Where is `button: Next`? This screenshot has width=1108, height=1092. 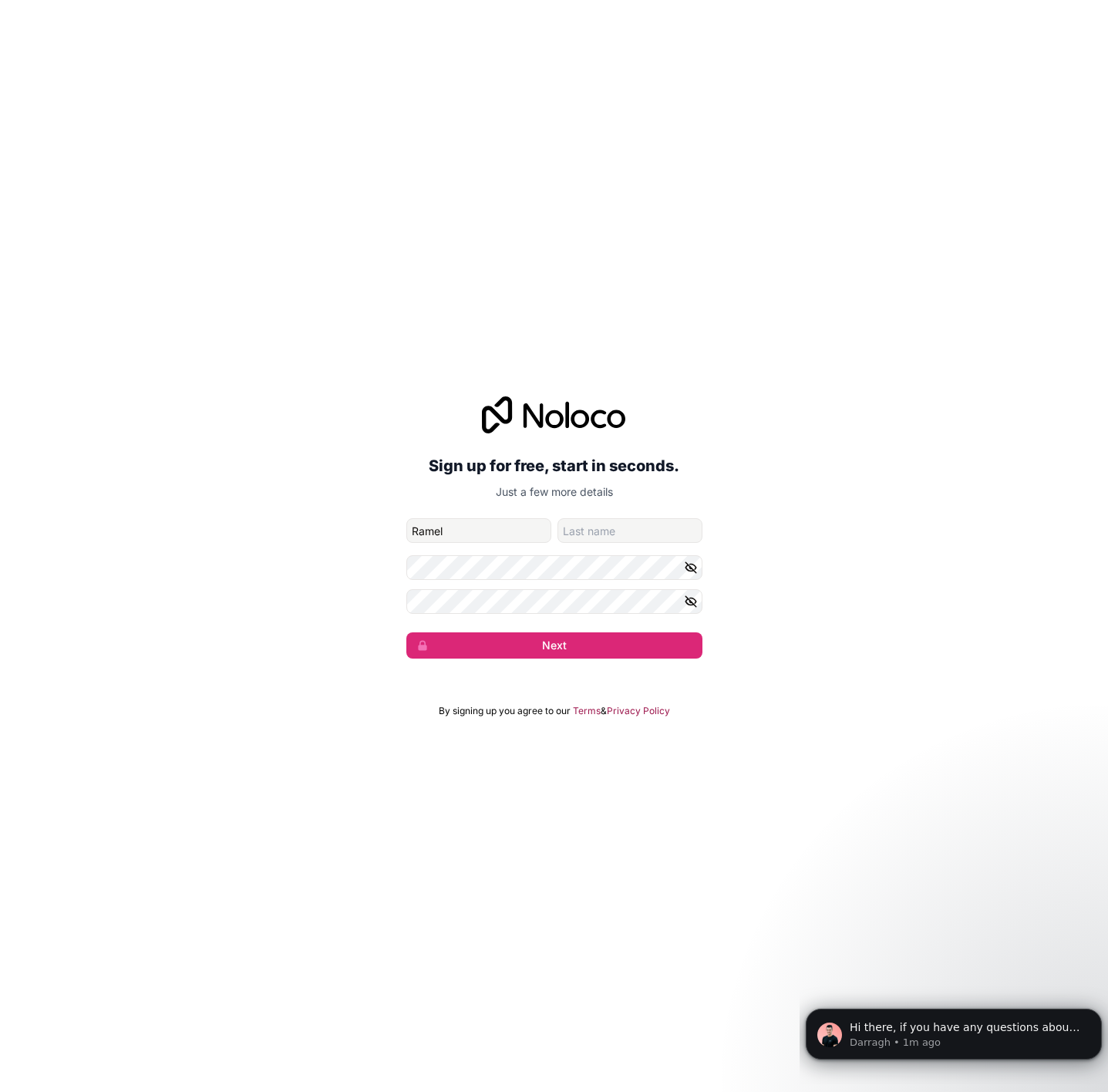 button: Next is located at coordinates (554, 645).